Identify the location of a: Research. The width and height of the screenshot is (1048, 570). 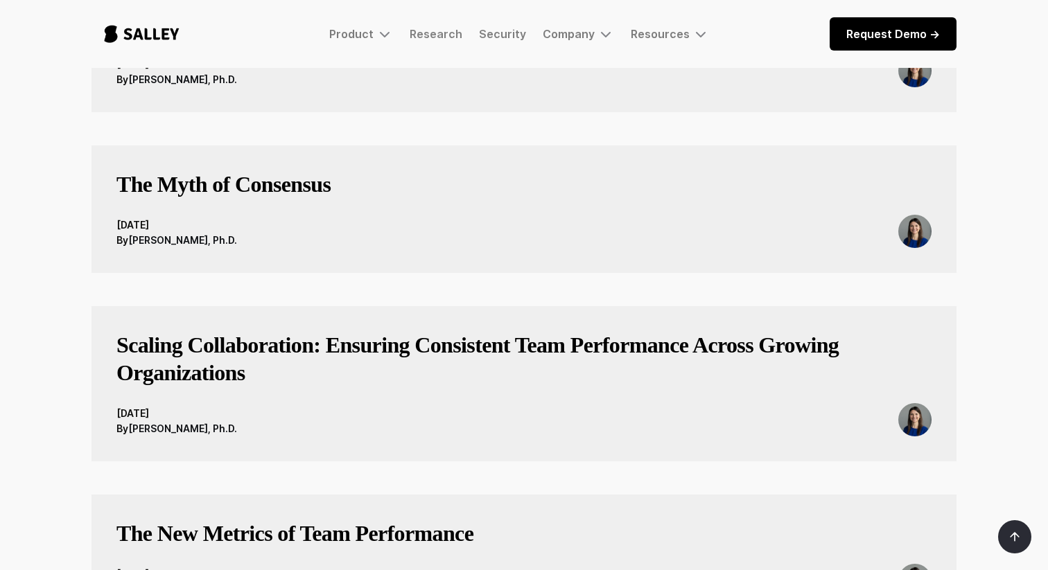
(436, 34).